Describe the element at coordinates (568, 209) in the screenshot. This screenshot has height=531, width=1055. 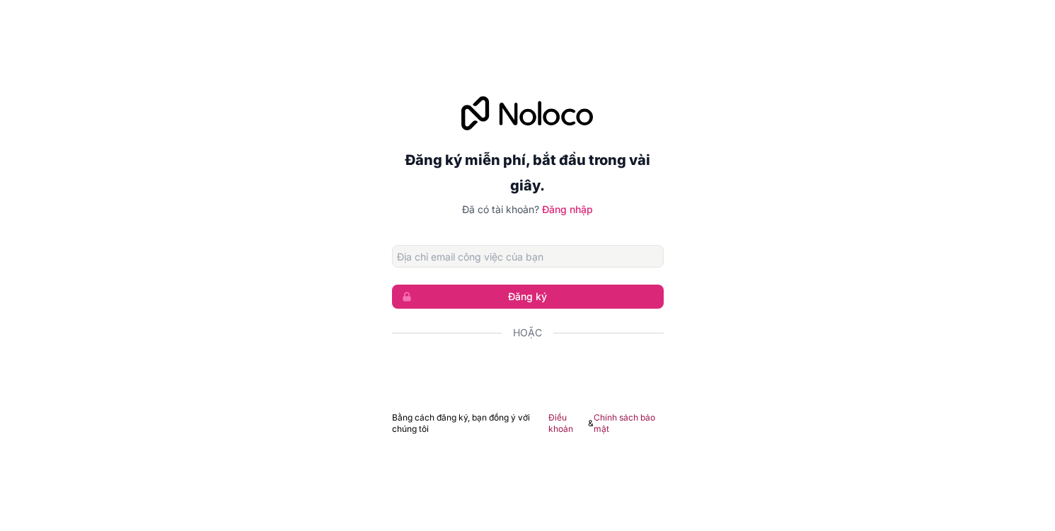
I see `a: Đăng nhập` at that location.